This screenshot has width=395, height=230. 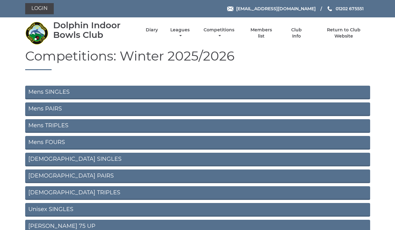 I want to click on a: Mens FOURS, so click(x=198, y=143).